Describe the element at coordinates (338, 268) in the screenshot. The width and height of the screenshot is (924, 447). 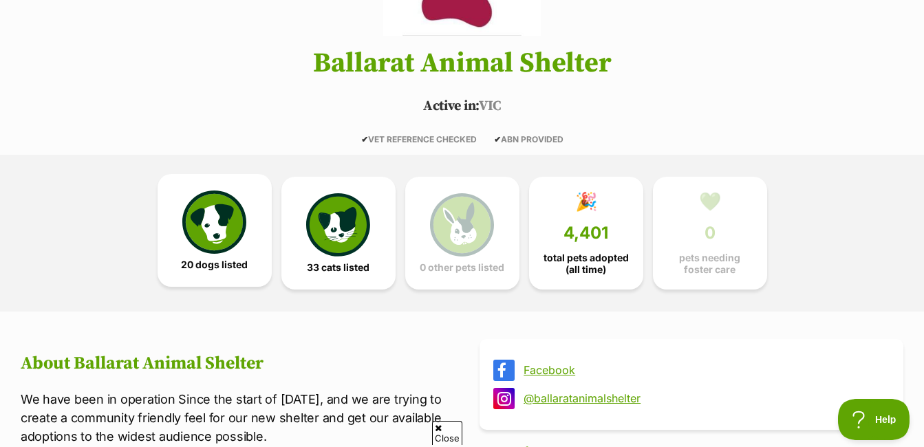
I see `span: 33 cats listed` at that location.